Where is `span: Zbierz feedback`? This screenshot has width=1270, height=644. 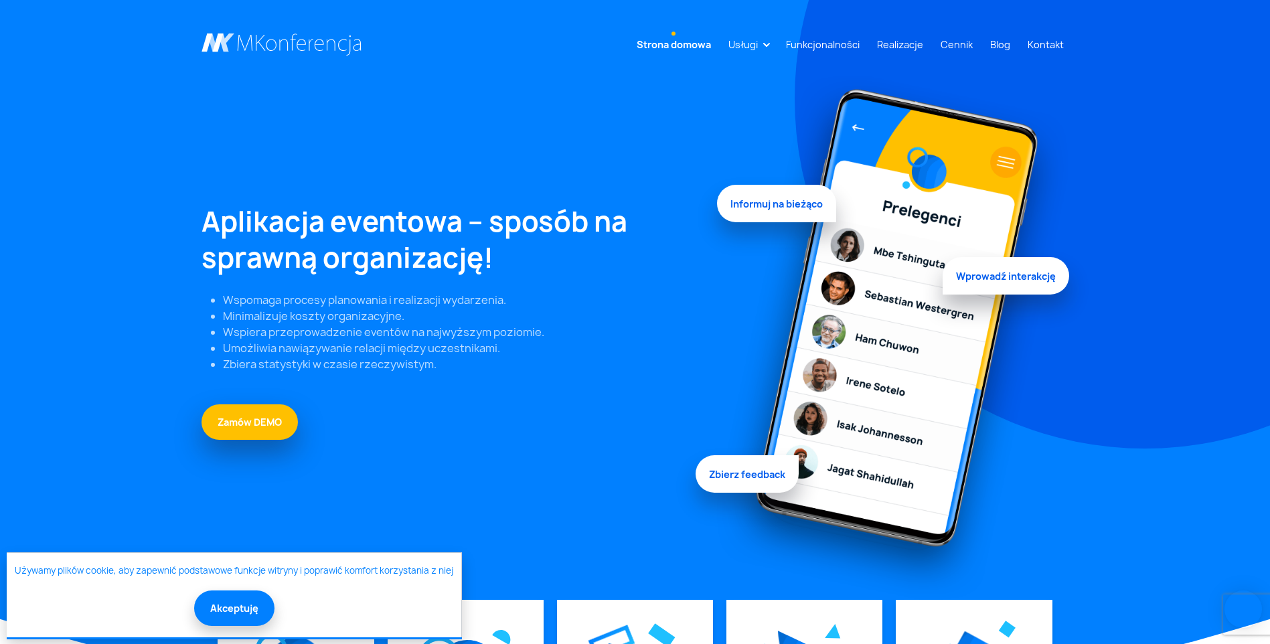
span: Zbierz feedback is located at coordinates (747, 470).